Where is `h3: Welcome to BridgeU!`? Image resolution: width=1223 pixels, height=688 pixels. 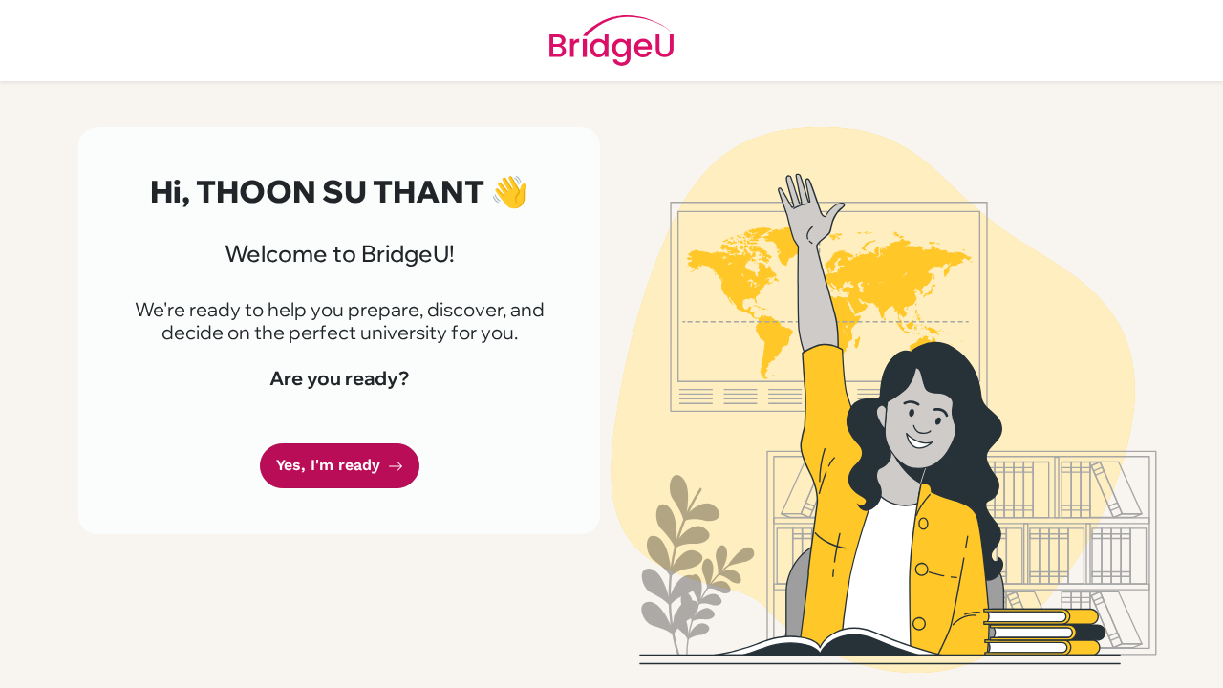
h3: Welcome to BridgeU! is located at coordinates (339, 253).